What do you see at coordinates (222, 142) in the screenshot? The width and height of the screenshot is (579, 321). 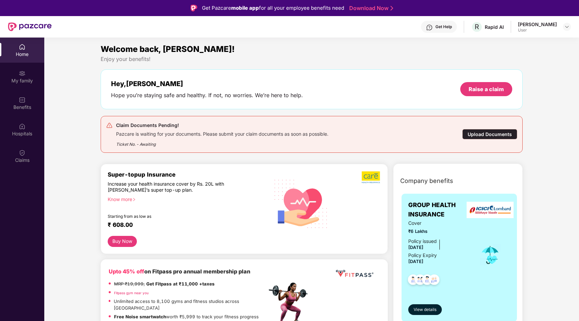 I see `div: Ticket No. - Awaiting` at bounding box center [222, 142].